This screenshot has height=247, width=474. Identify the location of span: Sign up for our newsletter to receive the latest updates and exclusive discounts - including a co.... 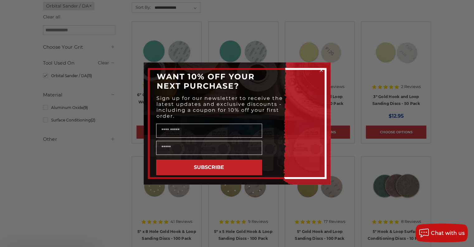
(220, 107).